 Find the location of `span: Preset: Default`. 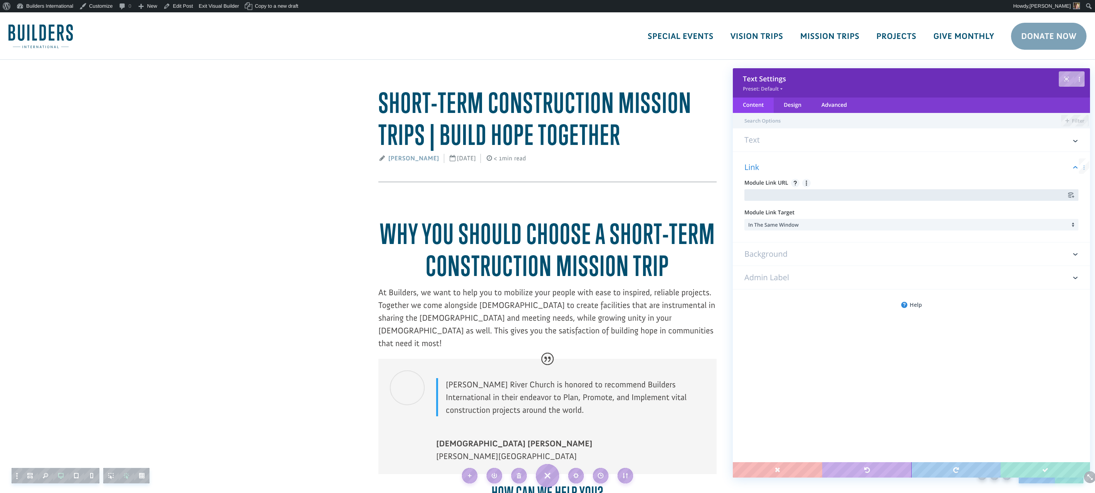

span: Preset: Default is located at coordinates (760, 89).